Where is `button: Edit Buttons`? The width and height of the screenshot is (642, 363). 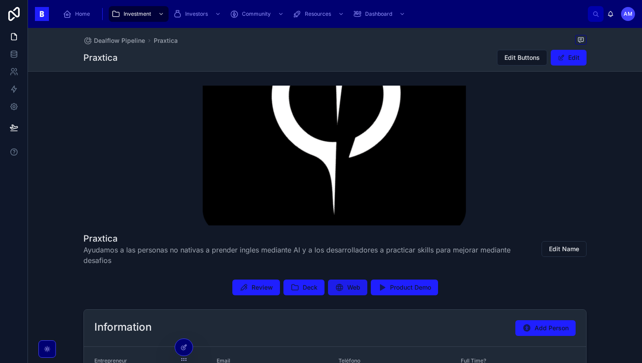 button: Edit Buttons is located at coordinates (522, 58).